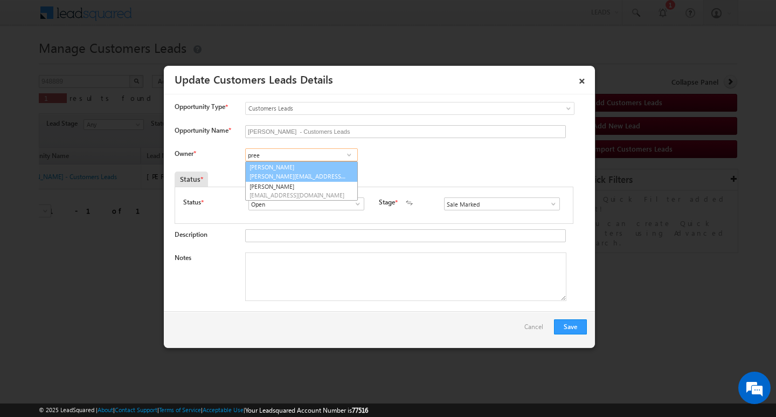 This screenshot has width=776, height=417. What do you see at coordinates (191, 179) in the screenshot?
I see `div: Status` at bounding box center [191, 179].